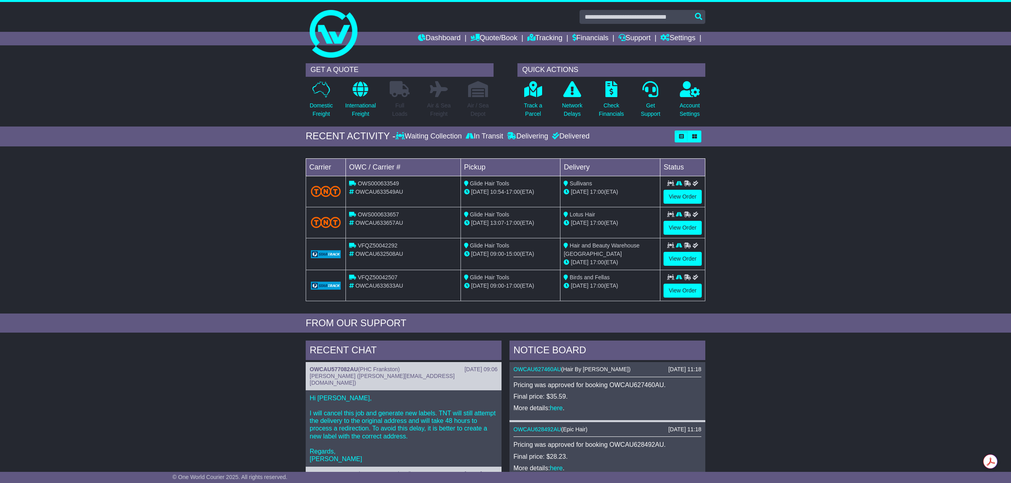 This screenshot has height=483, width=1011. What do you see at coordinates (379, 223) in the screenshot?
I see `span: OWCAU633657AU` at bounding box center [379, 223].